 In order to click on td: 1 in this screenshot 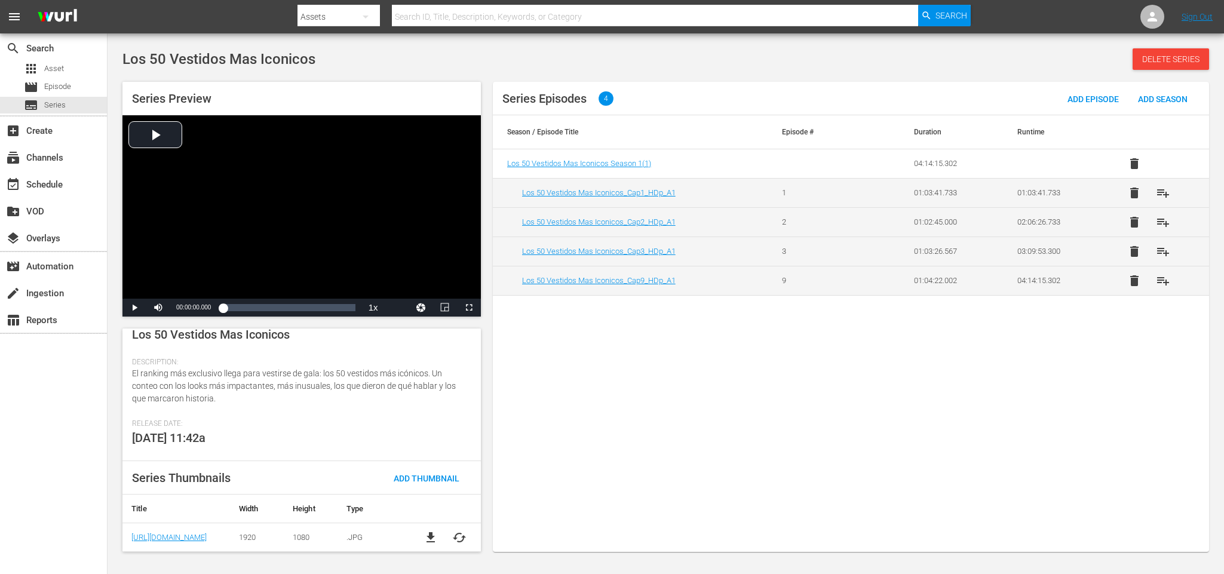, I will do `click(819, 192)`.